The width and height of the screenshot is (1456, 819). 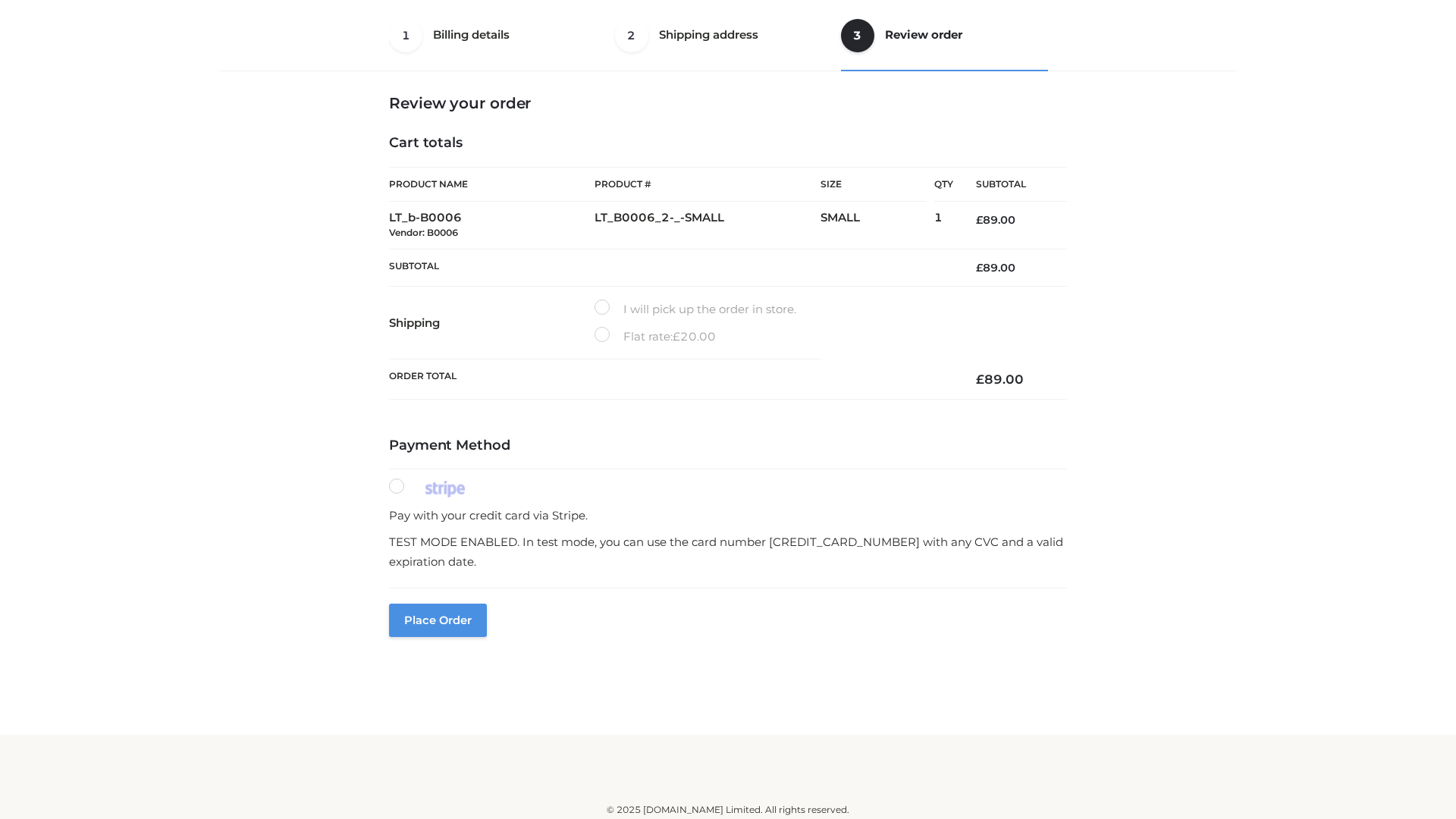 I want to click on th: Shipping, so click(x=491, y=323).